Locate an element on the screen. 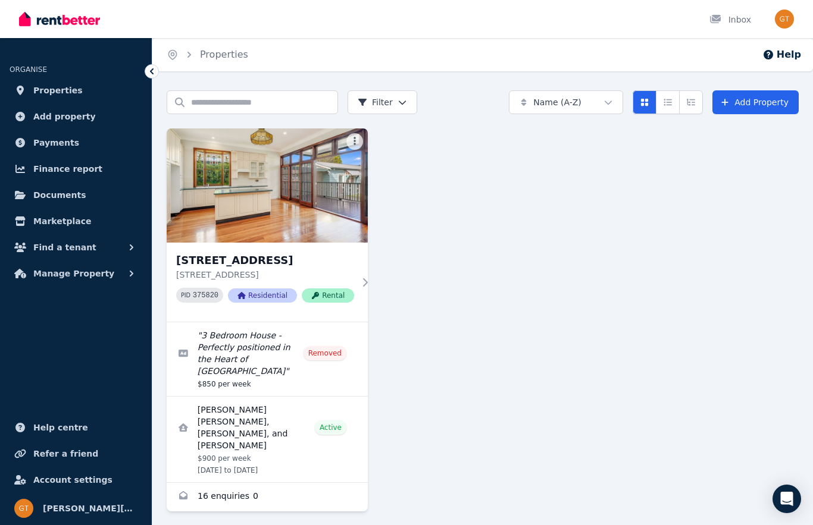  span: Help centre is located at coordinates (61, 428).